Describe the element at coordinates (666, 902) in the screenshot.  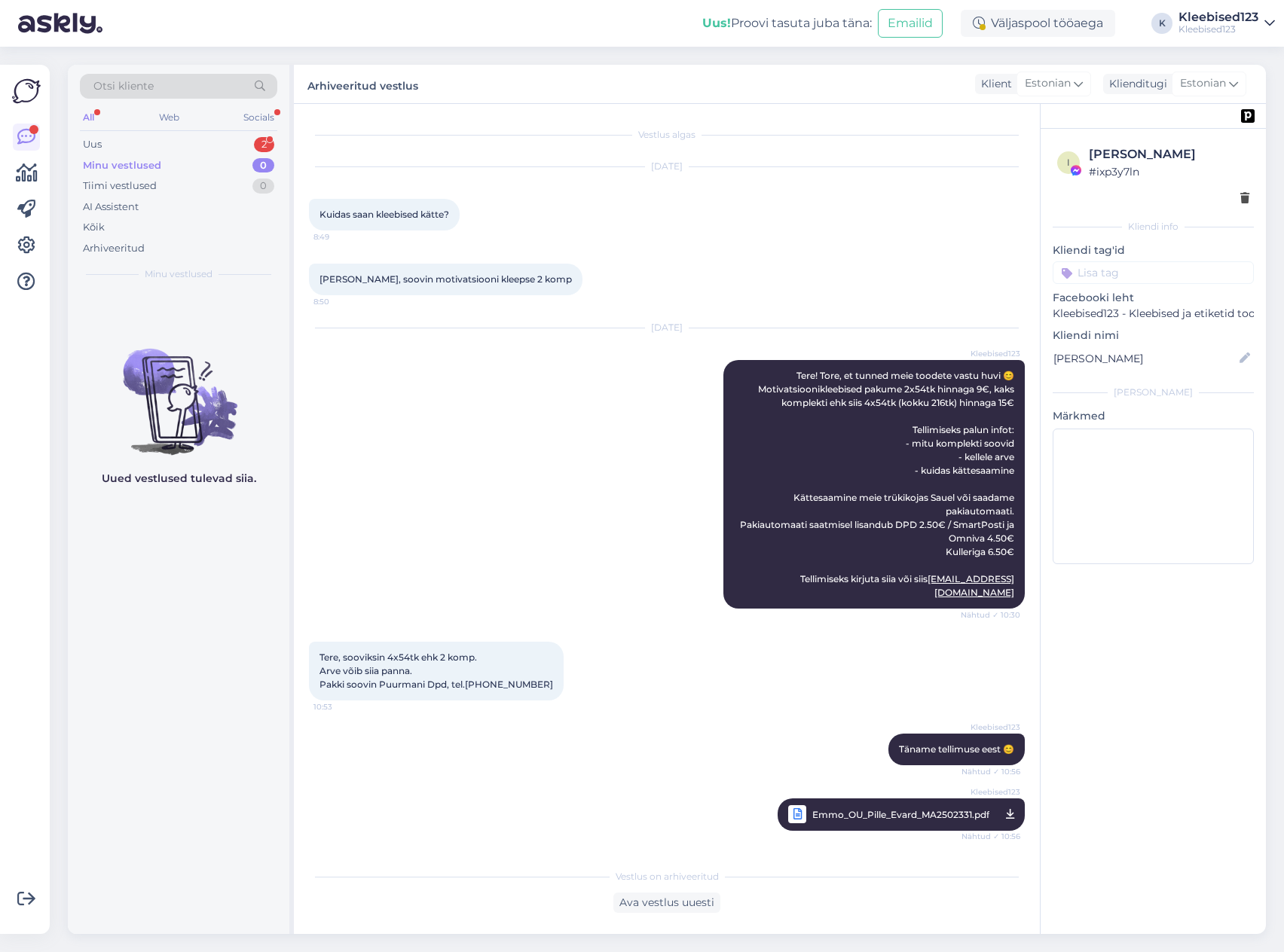
I see `div: Ava vestlus uuesti` at that location.